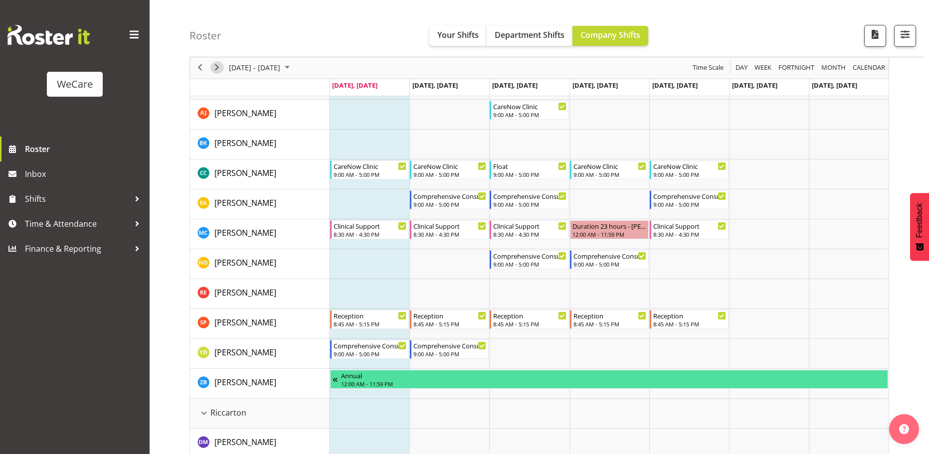  I want to click on div: Natasha Ottley"s event - Comprehensive Consult Begin From Wednesday, October 1, 2025 at 9:00:00 A..., so click(529, 260).